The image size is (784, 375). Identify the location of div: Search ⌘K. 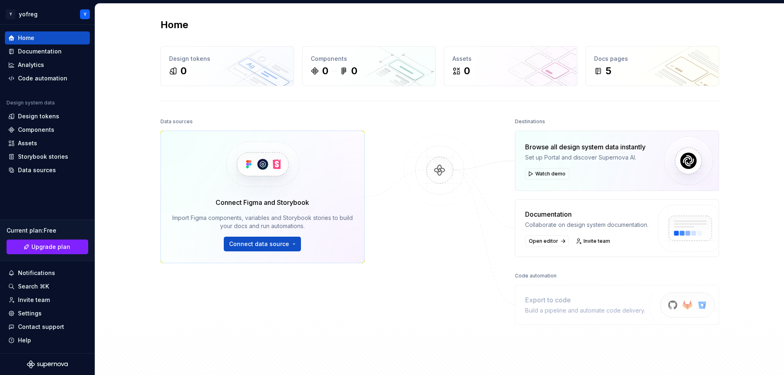
(33, 287).